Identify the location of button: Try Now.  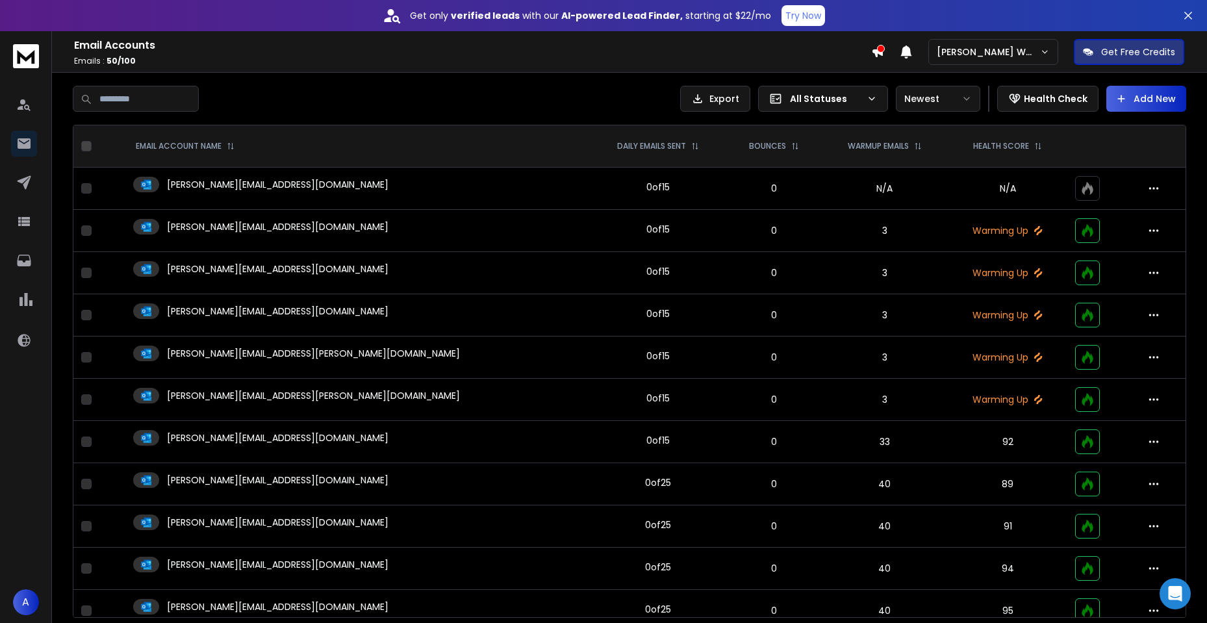
(803, 16).